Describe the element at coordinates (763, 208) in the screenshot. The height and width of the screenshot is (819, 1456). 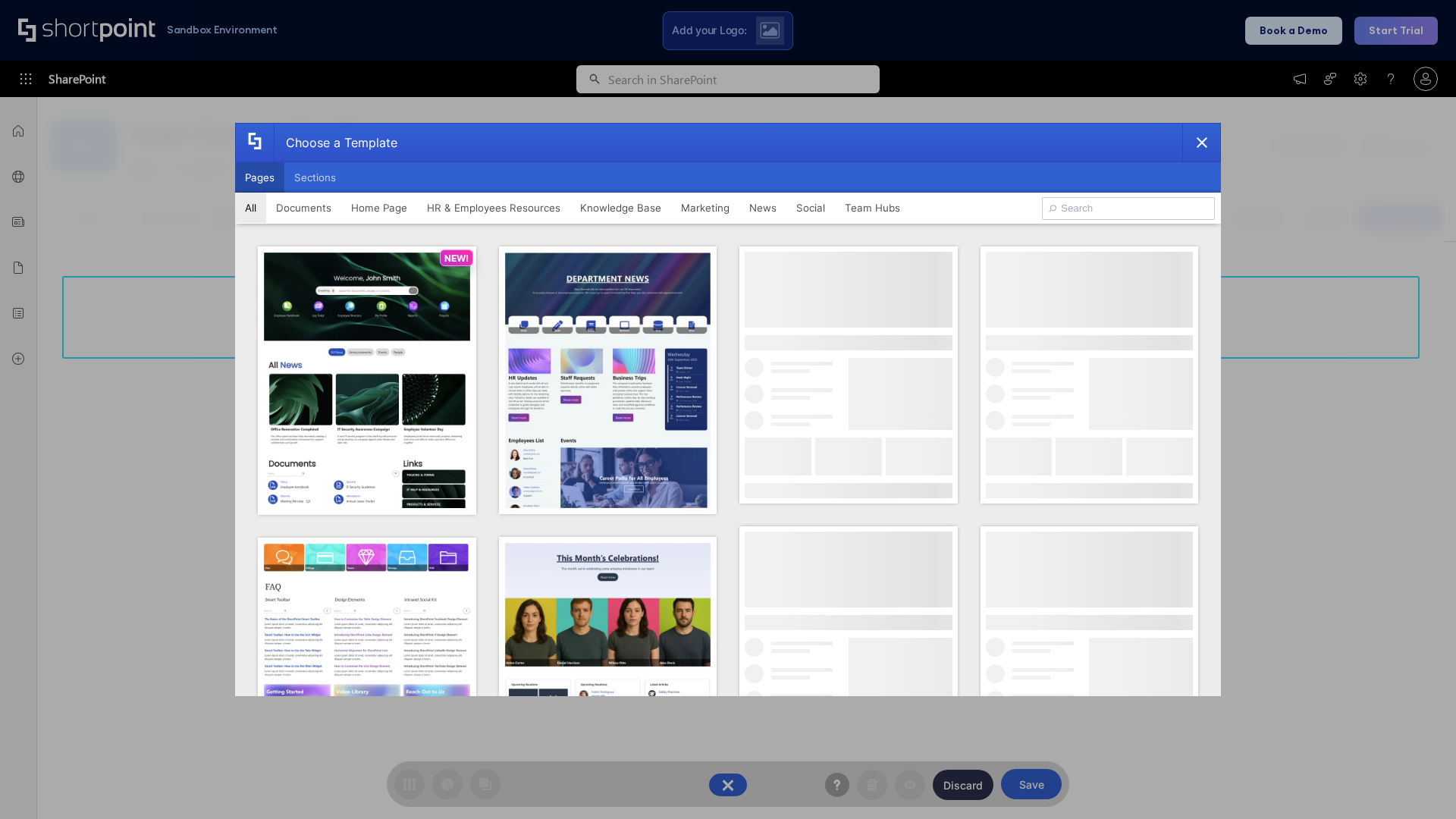
I see `button: News` at that location.